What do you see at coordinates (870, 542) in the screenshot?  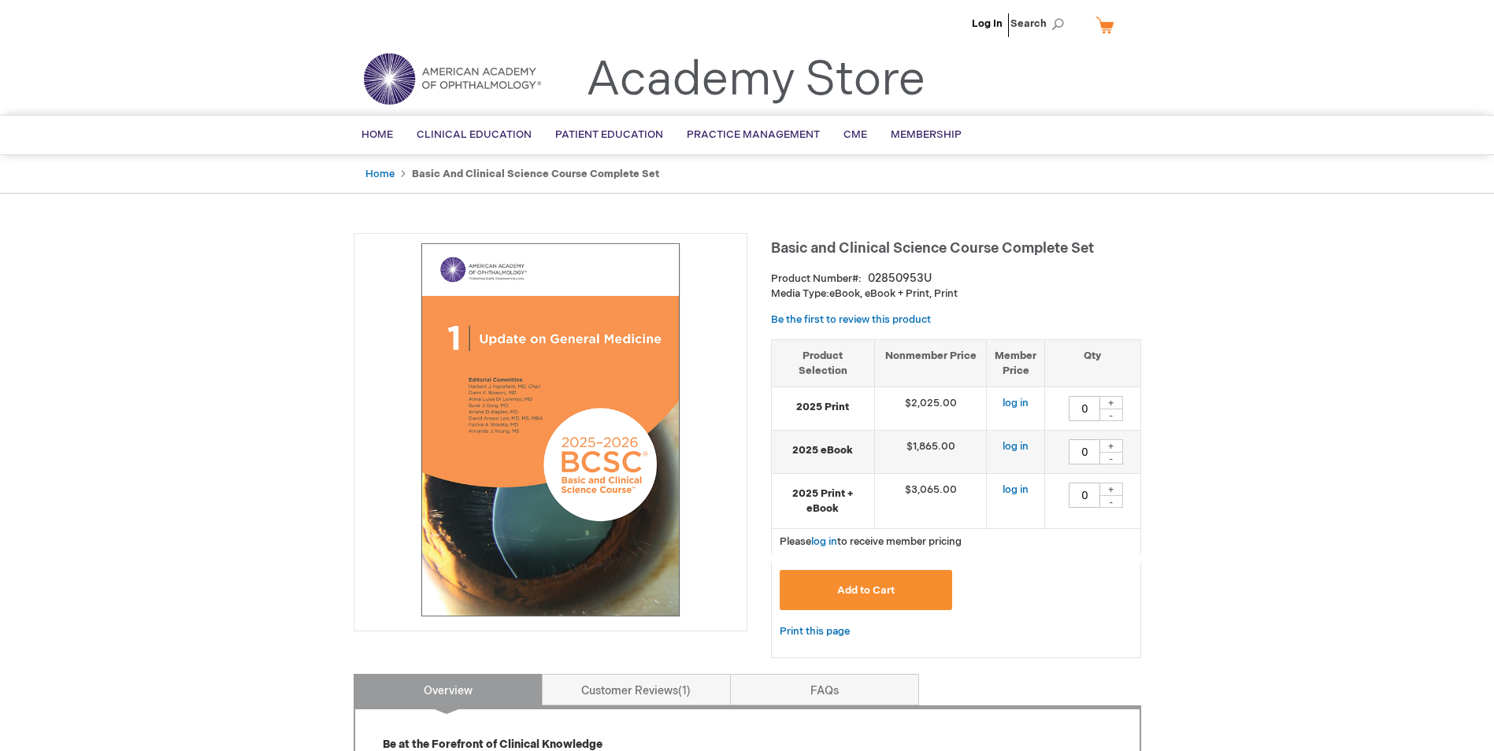 I see `span: Please to receive member pricing` at bounding box center [870, 542].